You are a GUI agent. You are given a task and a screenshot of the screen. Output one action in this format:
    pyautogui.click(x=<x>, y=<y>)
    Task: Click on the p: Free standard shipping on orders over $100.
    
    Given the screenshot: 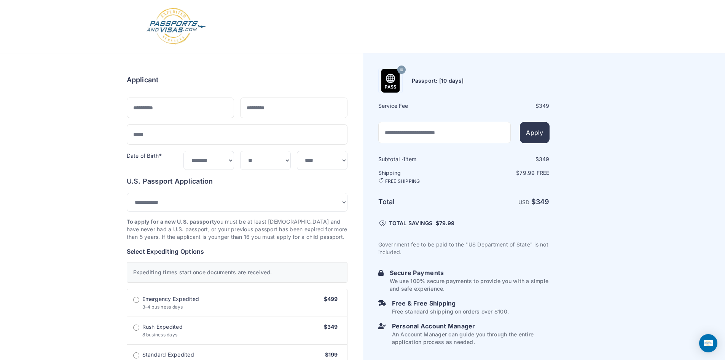 What is the action you would take?
    pyautogui.click(x=450, y=311)
    